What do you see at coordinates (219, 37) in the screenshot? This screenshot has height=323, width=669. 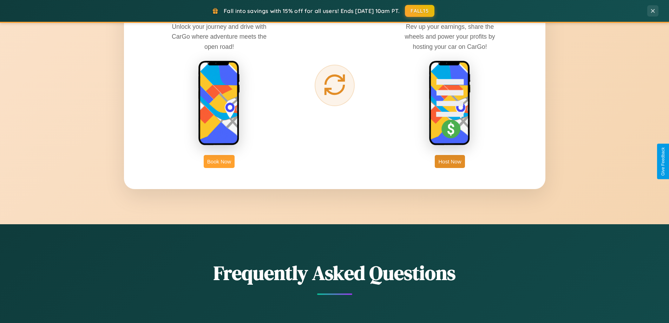 I see `p: Unlock your journey and drive with CarGo where adventure meets the open road!` at bounding box center [219, 37].